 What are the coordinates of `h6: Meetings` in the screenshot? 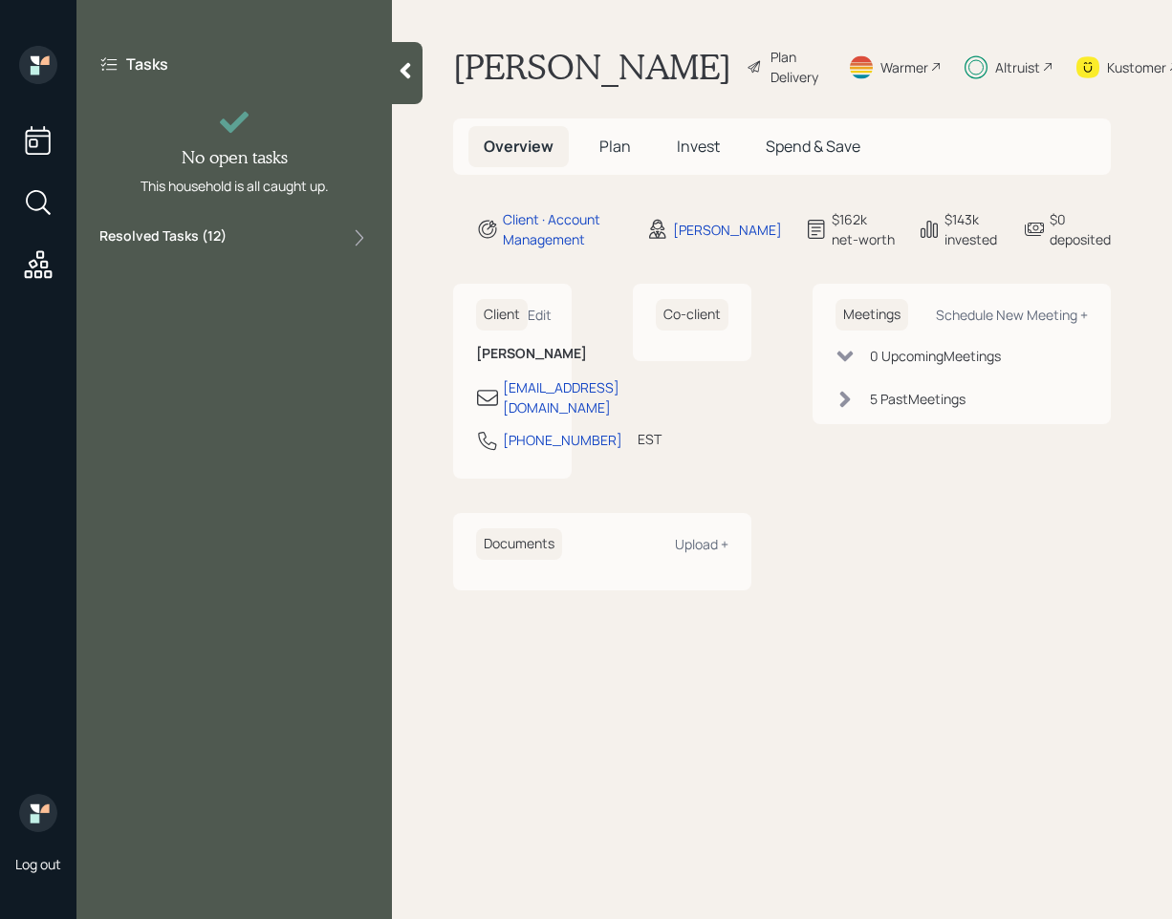 It's located at (871, 314).